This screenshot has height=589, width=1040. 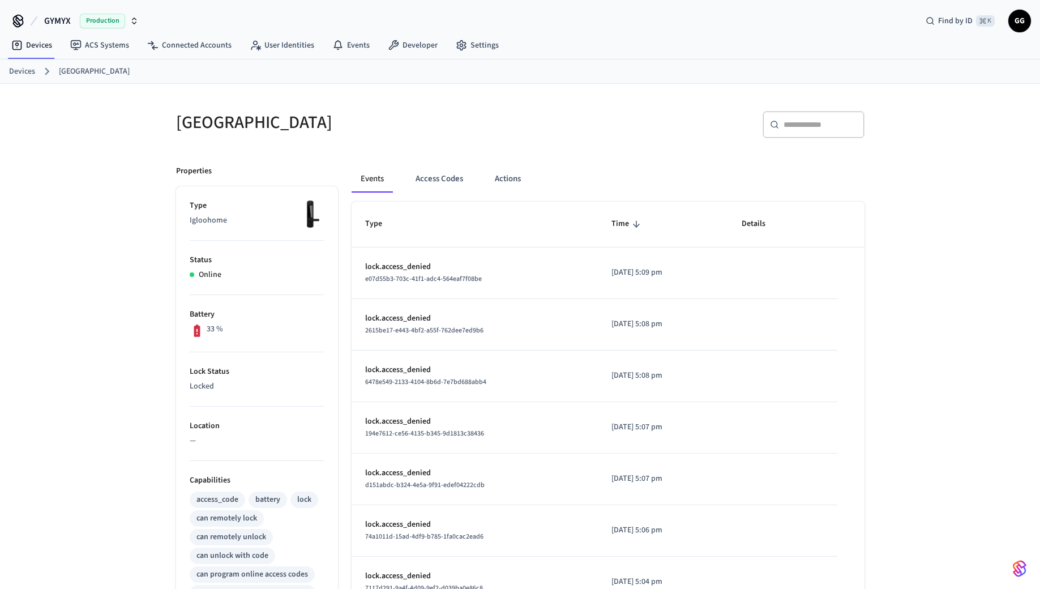 I want to click on span: 194e7612-ce56-4135-b345-9d1813c38436, so click(x=425, y=433).